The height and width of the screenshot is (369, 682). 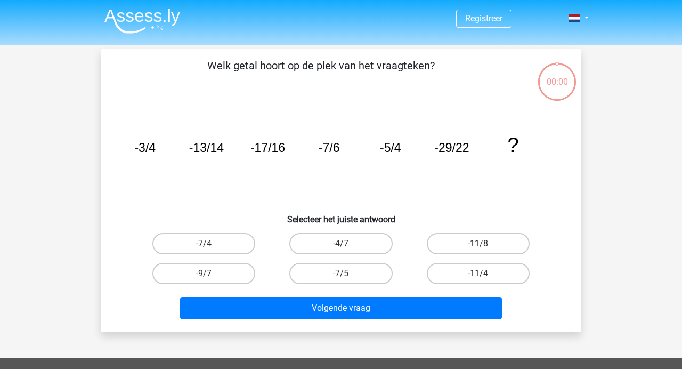 What do you see at coordinates (341, 308) in the screenshot?
I see `button: Volgende vraag` at bounding box center [341, 308].